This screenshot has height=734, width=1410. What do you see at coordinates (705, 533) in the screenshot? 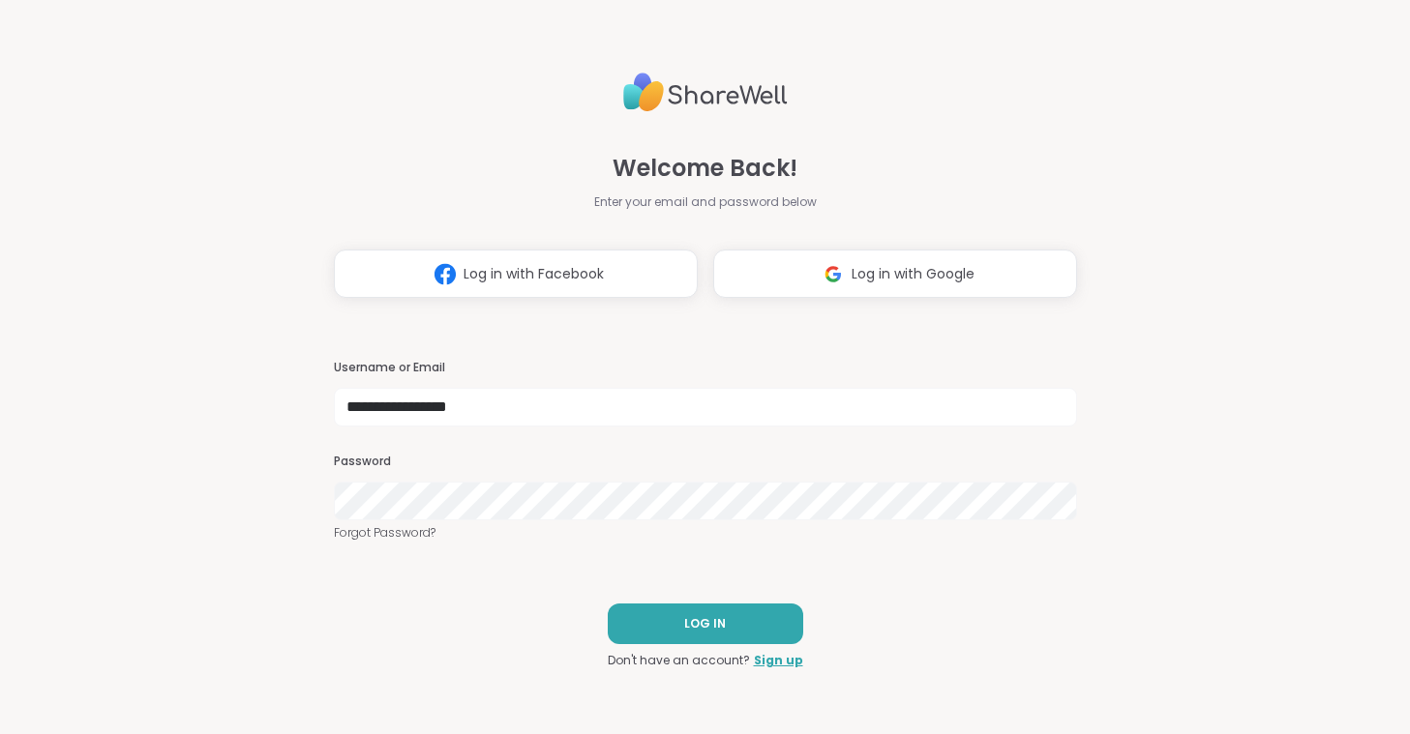
I see `a: Forgot Password?` at bounding box center [705, 533].